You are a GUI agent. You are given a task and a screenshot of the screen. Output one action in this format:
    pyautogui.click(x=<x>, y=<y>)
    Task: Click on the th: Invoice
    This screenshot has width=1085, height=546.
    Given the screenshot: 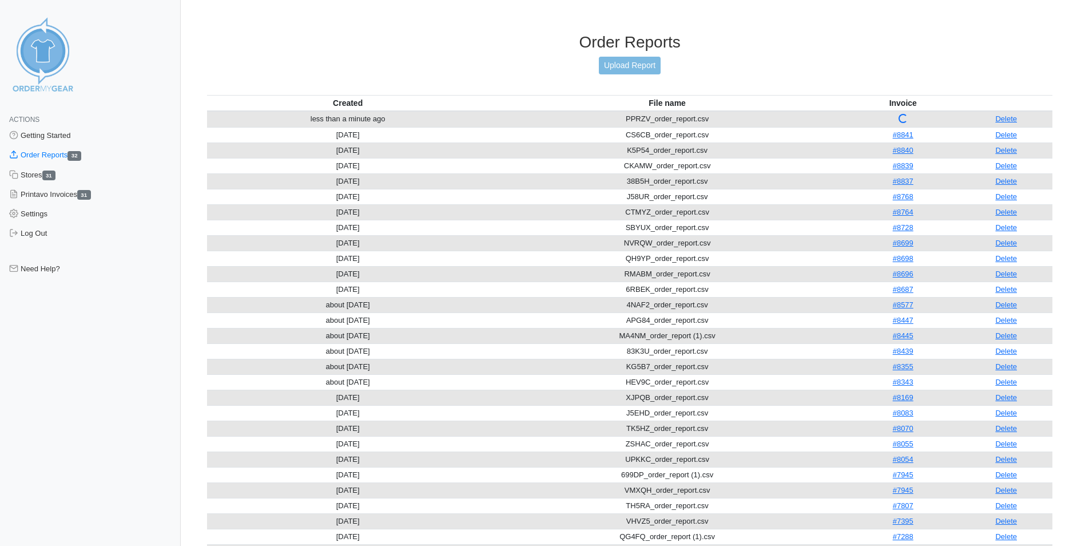 What is the action you would take?
    pyautogui.click(x=903, y=103)
    